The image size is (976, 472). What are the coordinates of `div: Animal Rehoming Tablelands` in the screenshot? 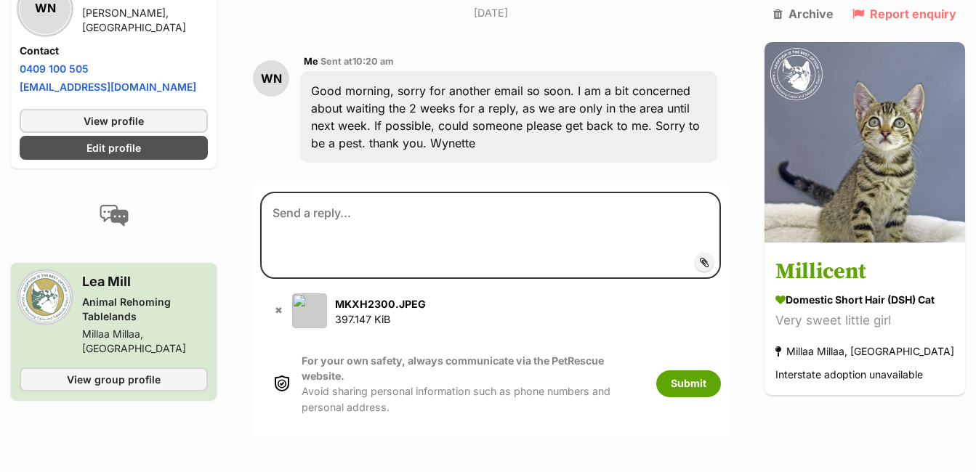 It's located at (145, 309).